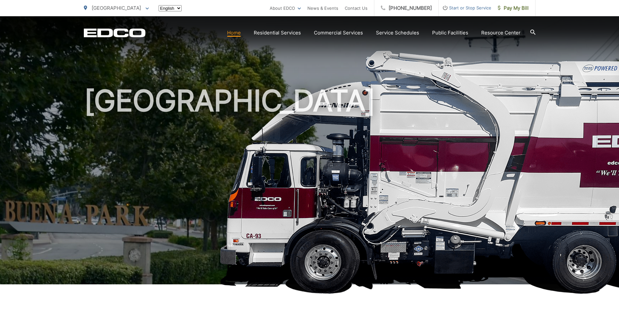  What do you see at coordinates (501, 33) in the screenshot?
I see `a: Resource Center` at bounding box center [501, 33].